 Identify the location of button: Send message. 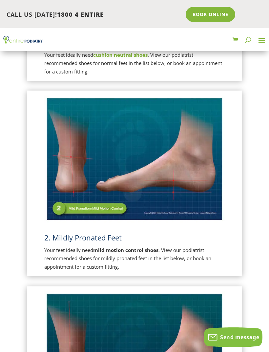
(233, 337).